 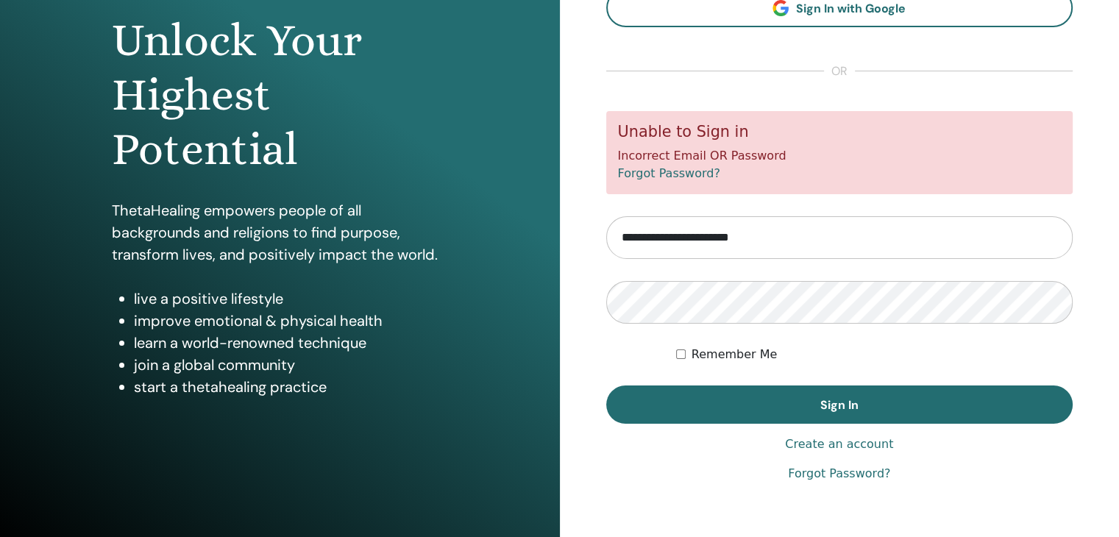 What do you see at coordinates (291, 299) in the screenshot?
I see `li: live a positive lifestyle` at bounding box center [291, 299].